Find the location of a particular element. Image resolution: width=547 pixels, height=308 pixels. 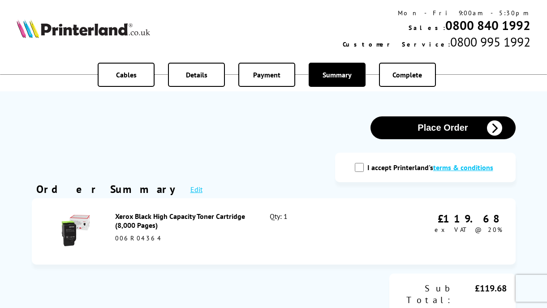

span: Payment is located at coordinates (267, 75).